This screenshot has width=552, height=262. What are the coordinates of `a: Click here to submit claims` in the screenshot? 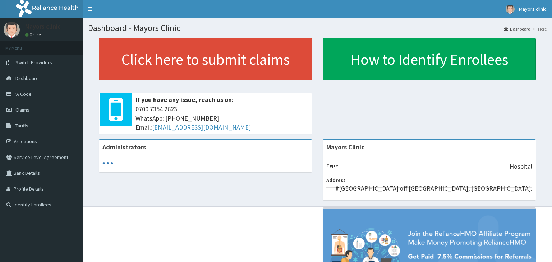 It's located at (205, 59).